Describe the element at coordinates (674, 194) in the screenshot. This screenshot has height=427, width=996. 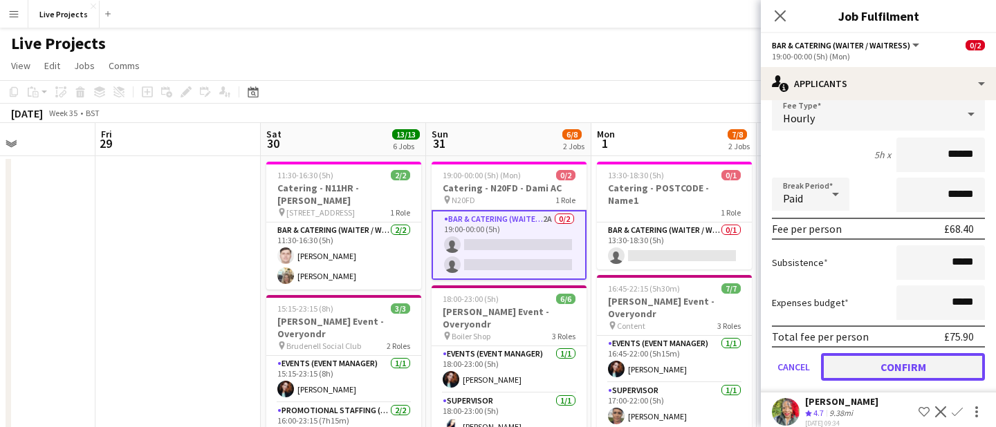
I see `h3: Catering - POSTCODE - Name1` at that location.